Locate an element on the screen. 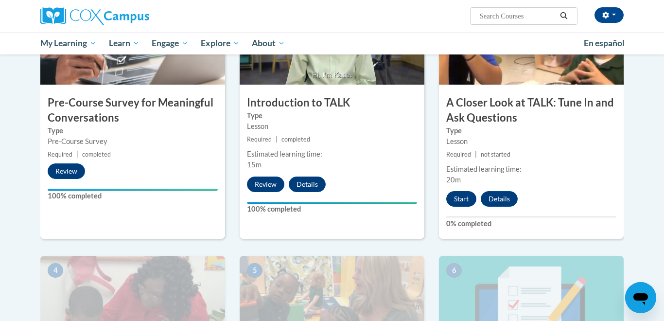 The height and width of the screenshot is (321, 664). input: Search Courses is located at coordinates (518, 16).